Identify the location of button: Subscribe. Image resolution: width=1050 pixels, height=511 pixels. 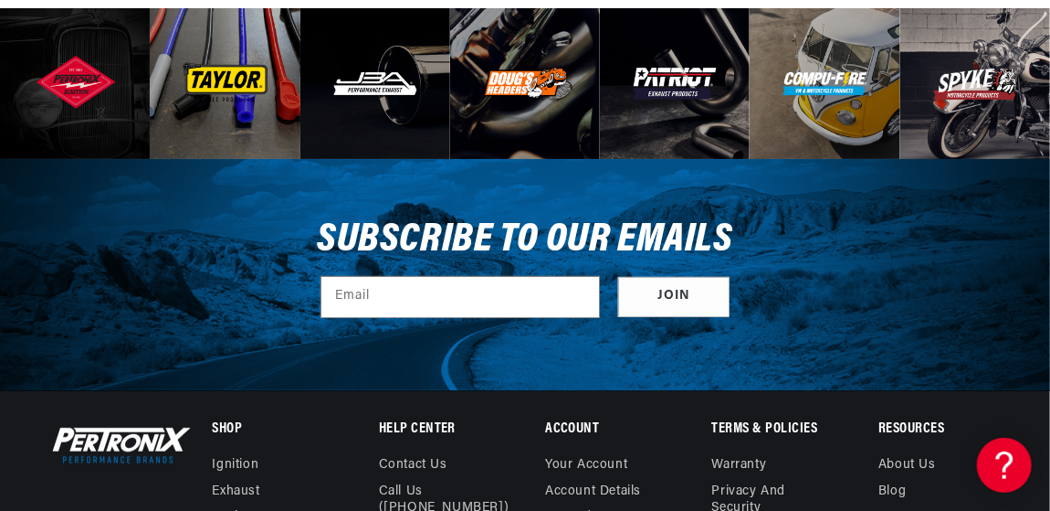
(674, 297).